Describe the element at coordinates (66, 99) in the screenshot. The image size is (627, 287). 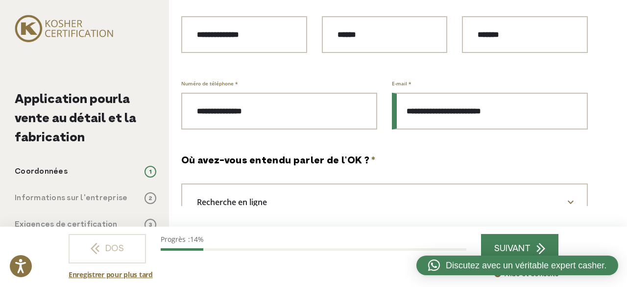
I see `font: Application pour` at that location.